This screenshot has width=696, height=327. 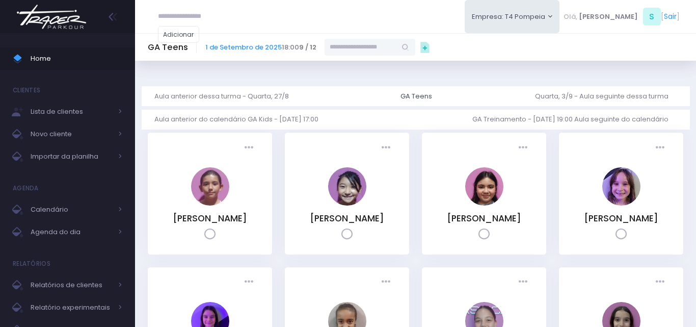 I want to click on span: Calendário, so click(x=71, y=209).